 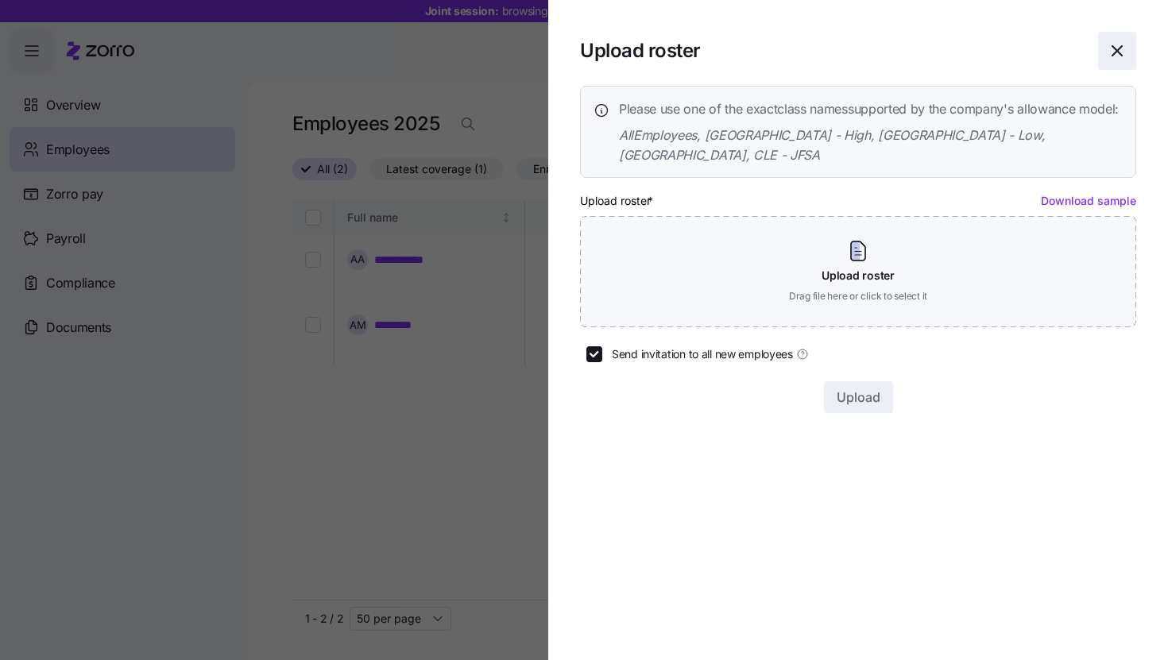 I want to click on label: Upload roster, so click(x=618, y=201).